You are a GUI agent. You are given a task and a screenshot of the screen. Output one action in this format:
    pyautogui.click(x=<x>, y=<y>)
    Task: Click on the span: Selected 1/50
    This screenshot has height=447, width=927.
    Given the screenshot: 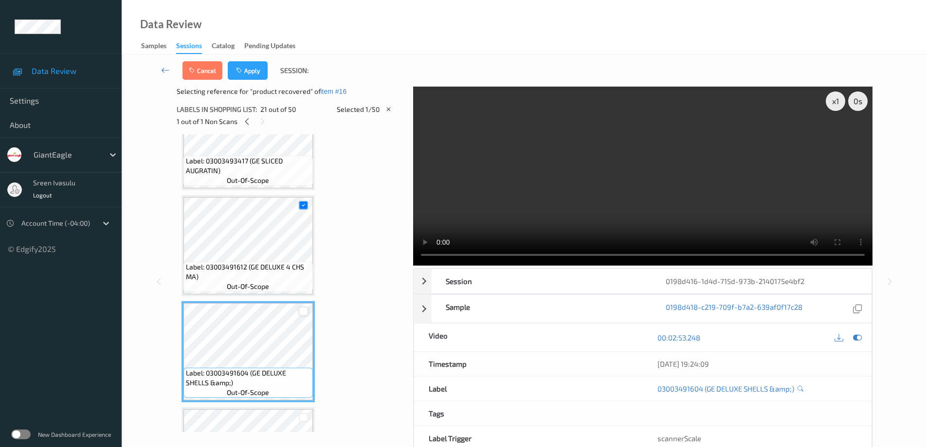 What is the action you would take?
    pyautogui.click(x=358, y=109)
    